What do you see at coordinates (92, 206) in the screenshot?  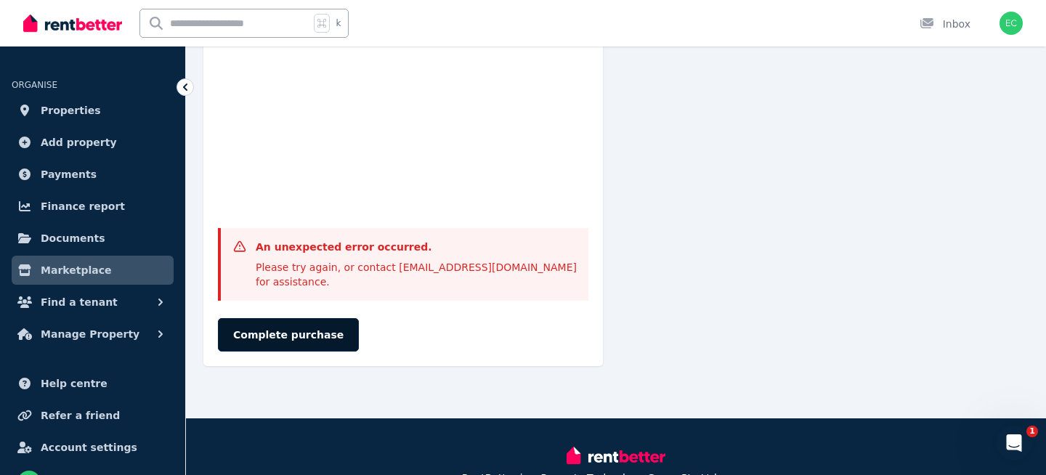 I see `a: Finance report` at bounding box center [92, 206].